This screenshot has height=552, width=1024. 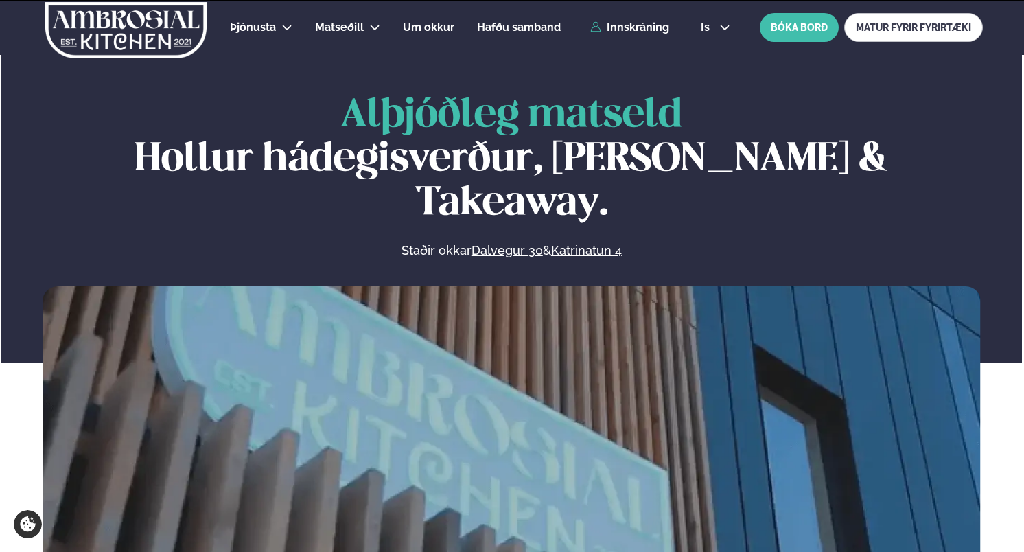 What do you see at coordinates (126, 30) in the screenshot?
I see `img: logo` at bounding box center [126, 30].